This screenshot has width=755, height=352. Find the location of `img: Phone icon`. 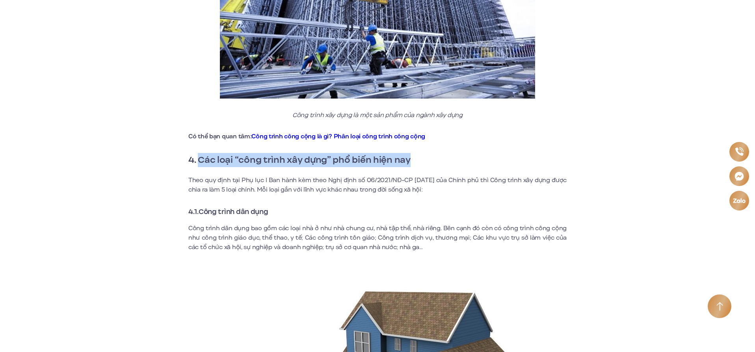

img: Phone icon is located at coordinates (739, 151).